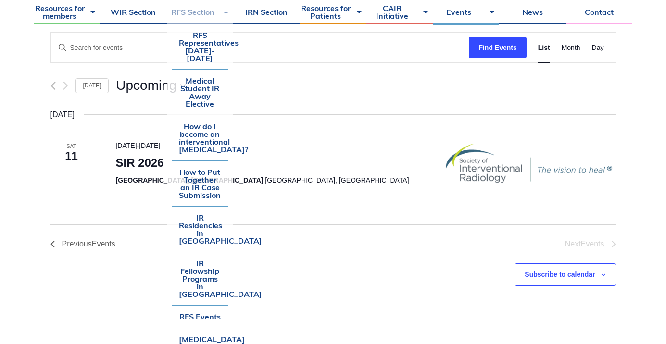 This screenshot has height=344, width=666. What do you see at coordinates (72, 156) in the screenshot?
I see `span: 11` at bounding box center [72, 156].